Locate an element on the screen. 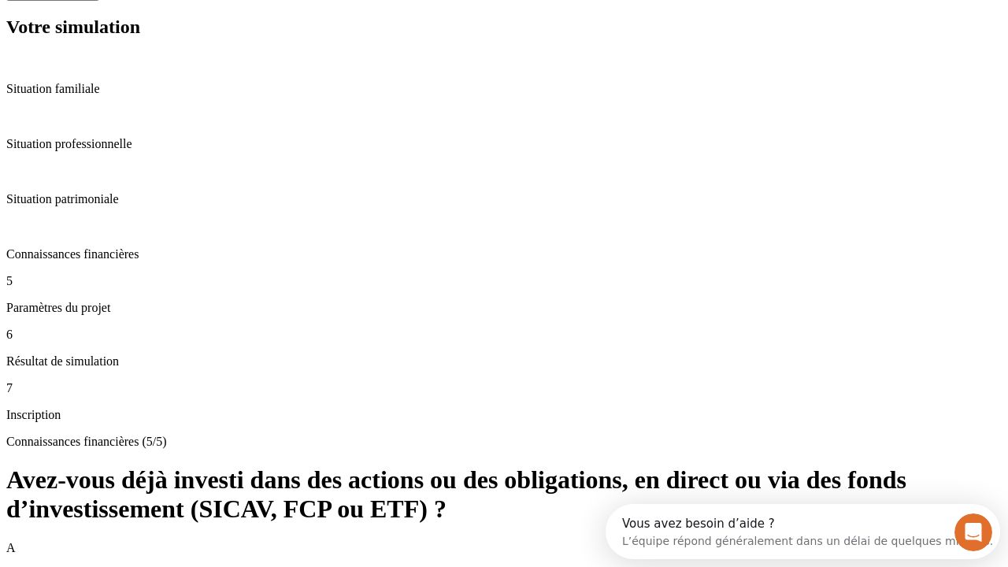  p: Situation professionnelle is located at coordinates (504, 144).